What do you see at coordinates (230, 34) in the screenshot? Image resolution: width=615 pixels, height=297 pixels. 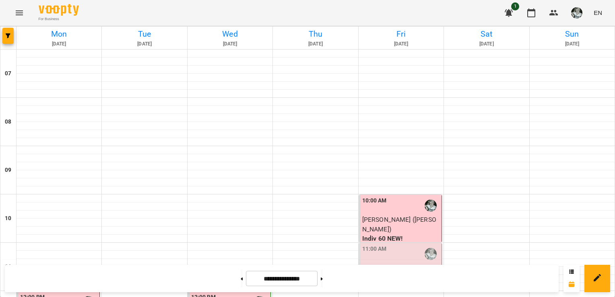 I see `h6: Wed` at bounding box center [230, 34].